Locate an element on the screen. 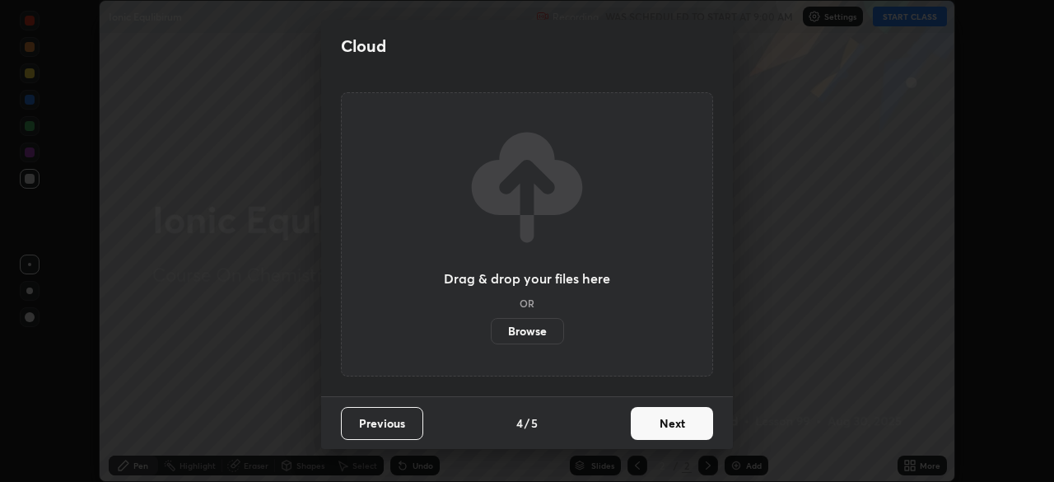 The width and height of the screenshot is (1054, 482). button: Previous is located at coordinates (382, 423).